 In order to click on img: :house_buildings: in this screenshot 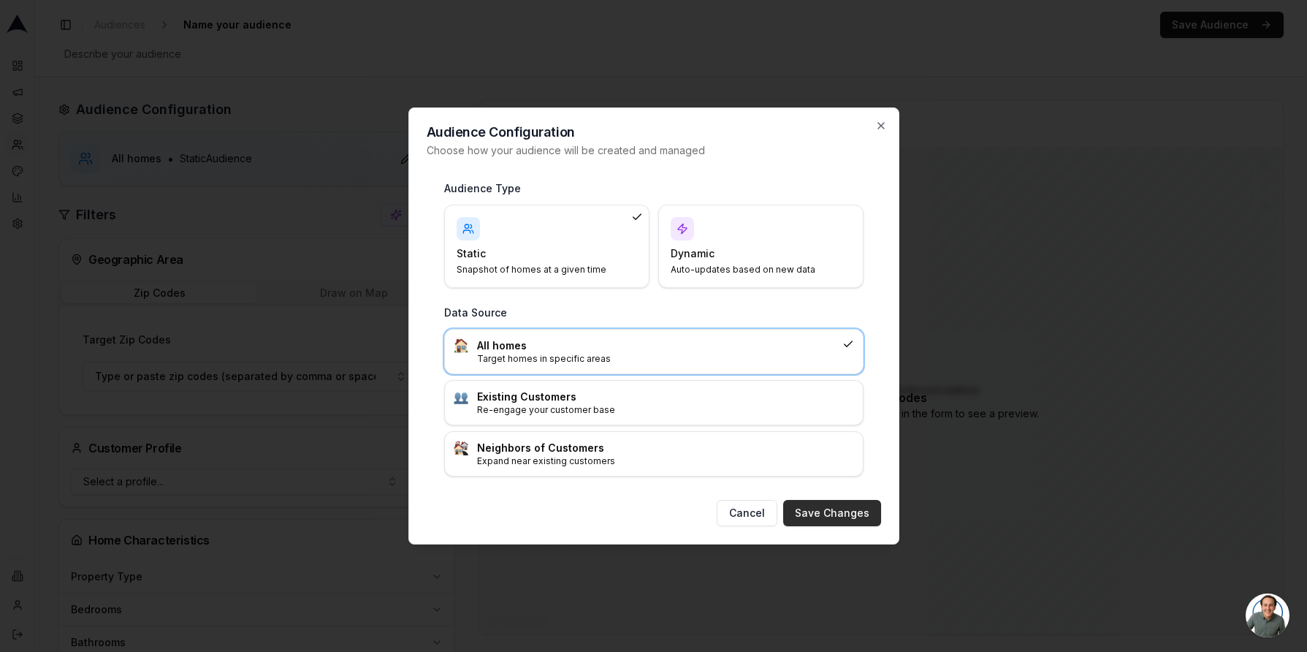, I will do `click(461, 448)`.